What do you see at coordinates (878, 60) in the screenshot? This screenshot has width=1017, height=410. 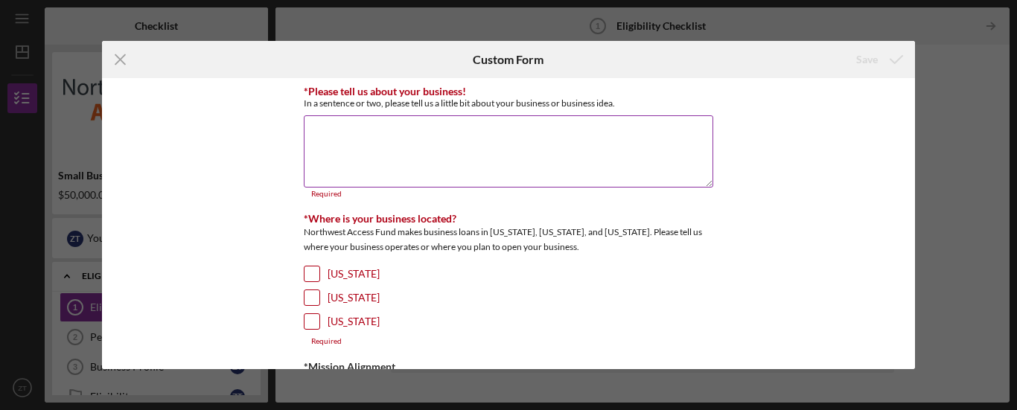 I see `button: Save` at bounding box center [878, 60].